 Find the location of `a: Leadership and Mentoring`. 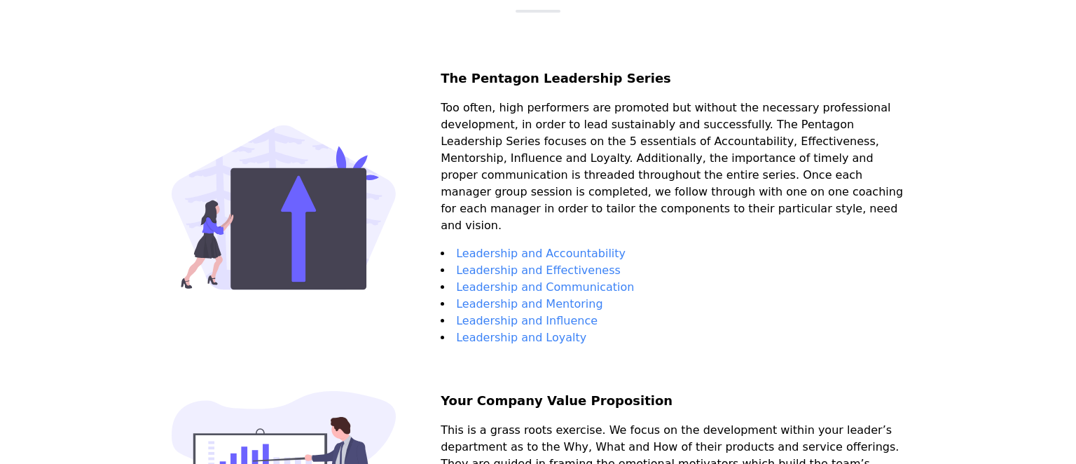

a: Leadership and Mentoring is located at coordinates (529, 303).